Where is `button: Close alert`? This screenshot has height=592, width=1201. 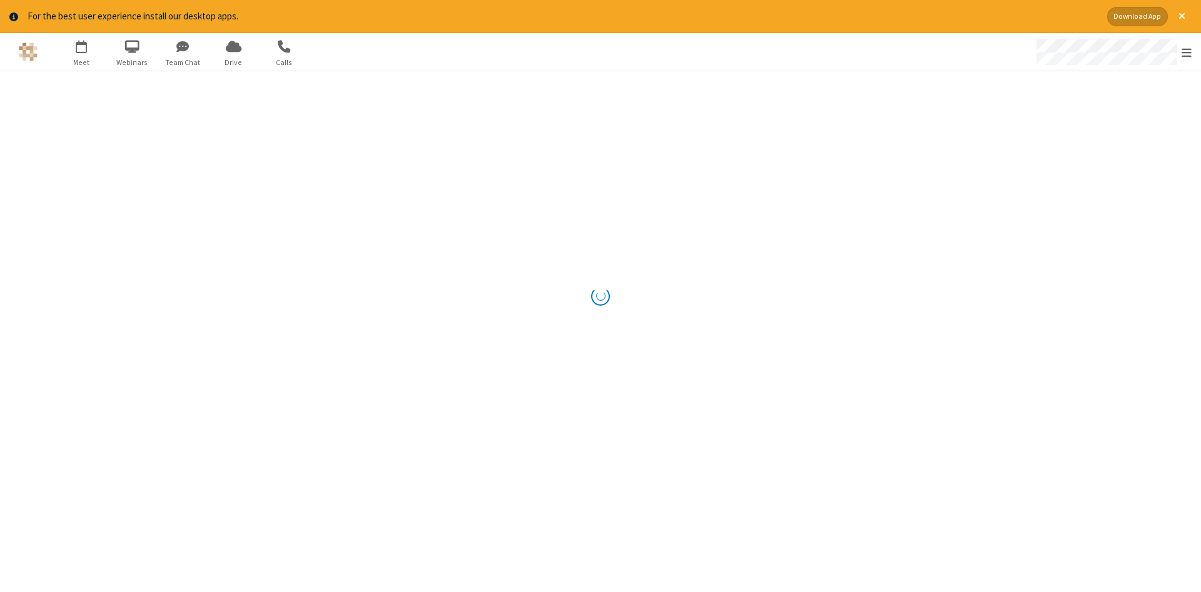
button: Close alert is located at coordinates (1181, 16).